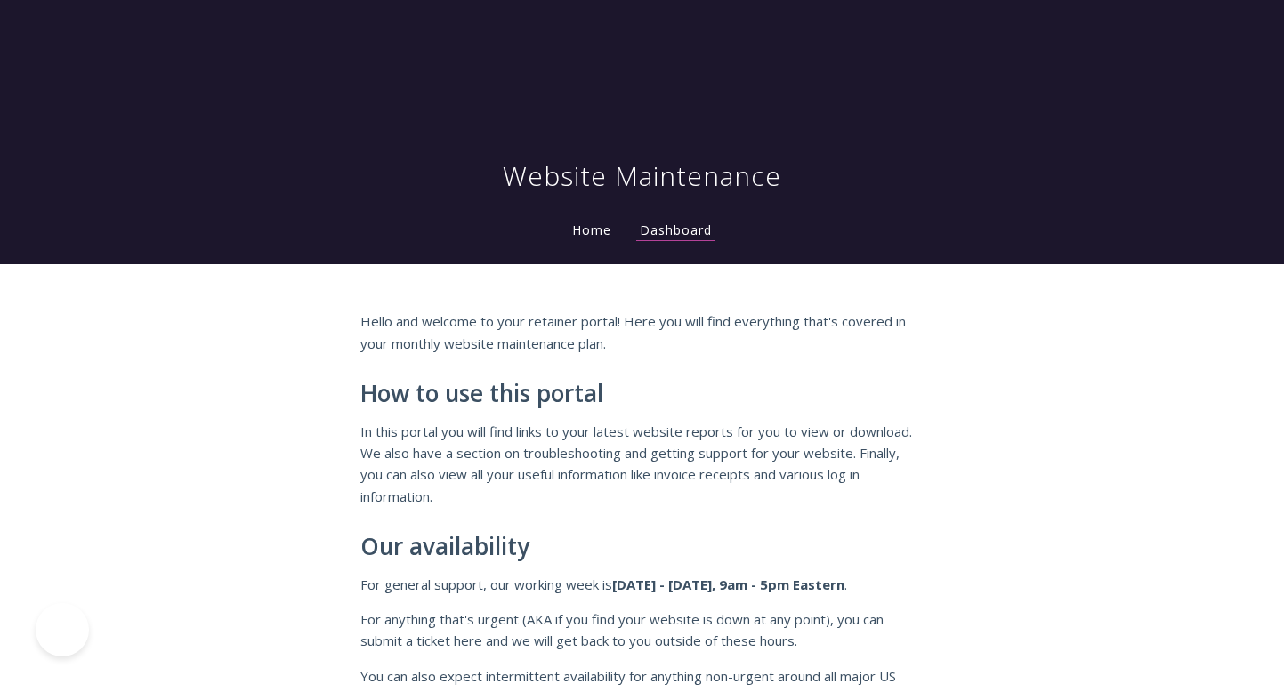  Describe the element at coordinates (643, 332) in the screenshot. I see `p: Hello and welcome to your retainer portal! Here you will find everything that's covered in your m...` at that location.